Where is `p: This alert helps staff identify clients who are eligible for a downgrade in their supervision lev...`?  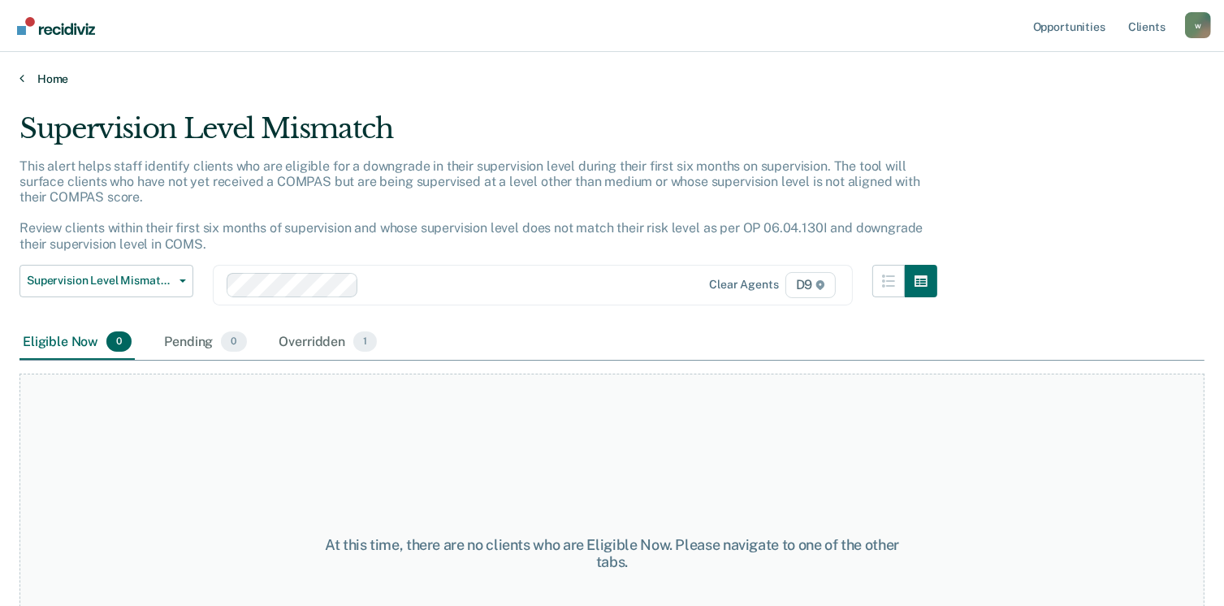 p: This alert helps staff identify clients who are eligible for a downgrade in their supervision lev... is located at coordinates (471, 205).